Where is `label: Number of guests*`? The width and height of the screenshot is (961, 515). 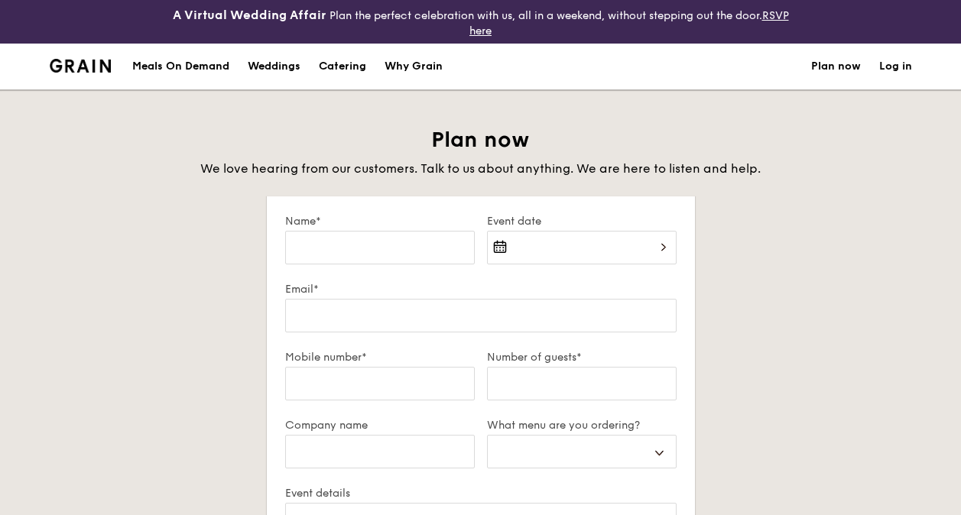 label: Number of guests* is located at coordinates (582, 357).